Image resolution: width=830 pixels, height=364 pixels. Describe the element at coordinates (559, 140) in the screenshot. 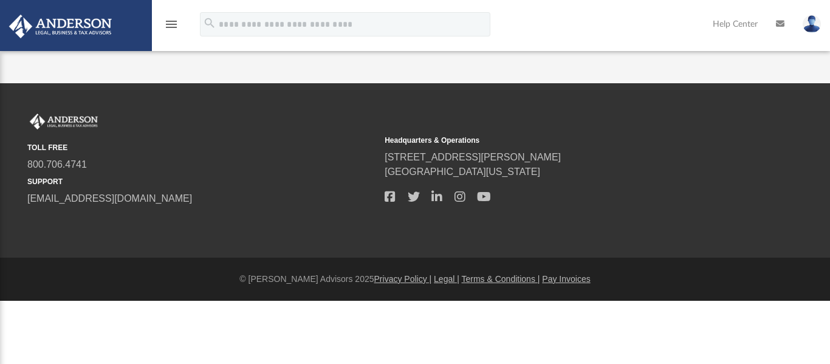

I see `small: Headquarters & Operations` at that location.